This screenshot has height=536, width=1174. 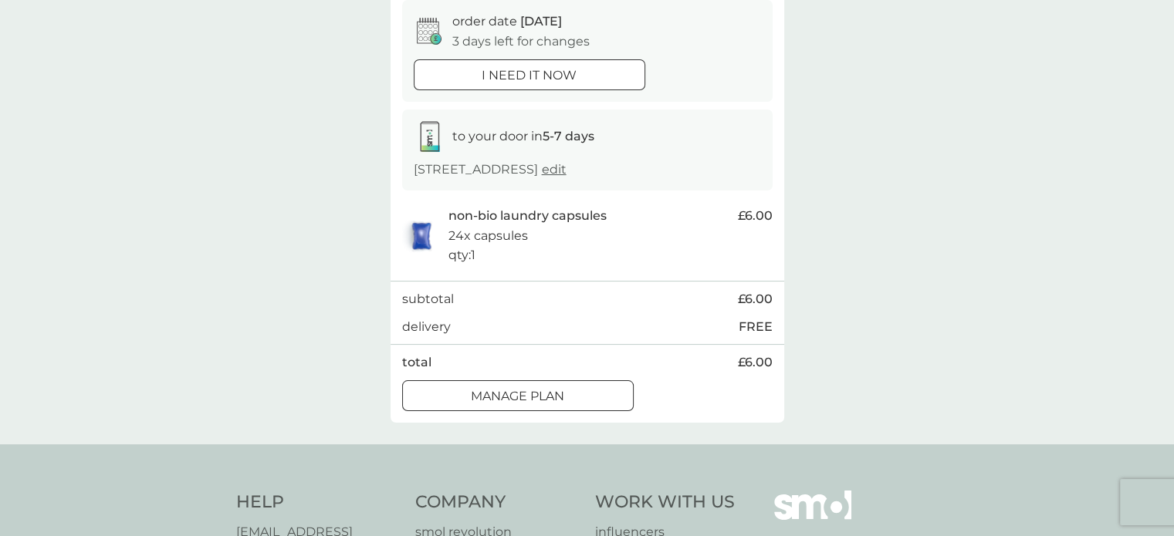 I want to click on p: i need it now, so click(x=529, y=76).